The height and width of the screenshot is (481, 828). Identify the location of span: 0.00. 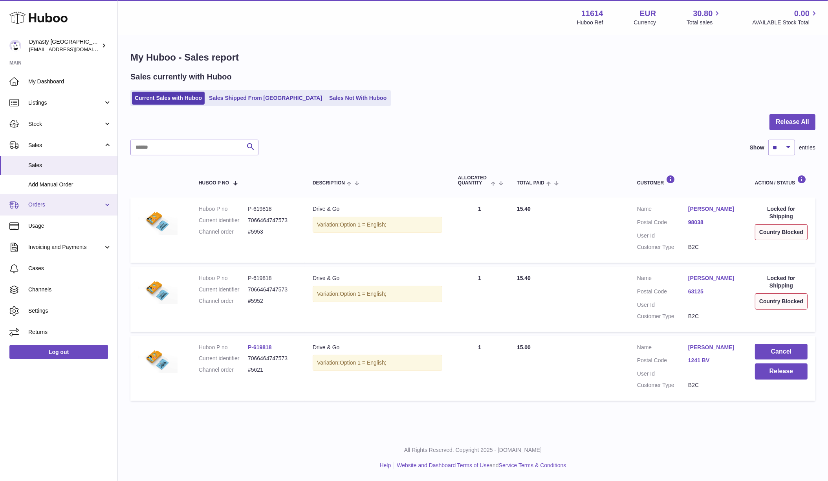
(802, 13).